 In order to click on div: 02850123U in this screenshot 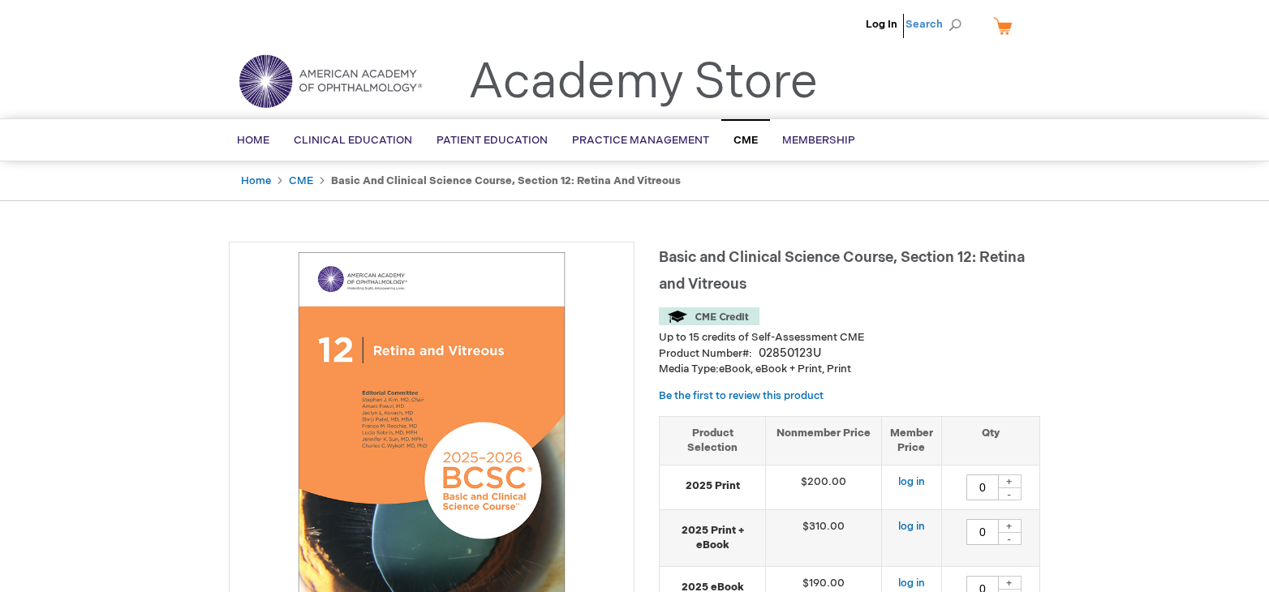, I will do `click(790, 354)`.